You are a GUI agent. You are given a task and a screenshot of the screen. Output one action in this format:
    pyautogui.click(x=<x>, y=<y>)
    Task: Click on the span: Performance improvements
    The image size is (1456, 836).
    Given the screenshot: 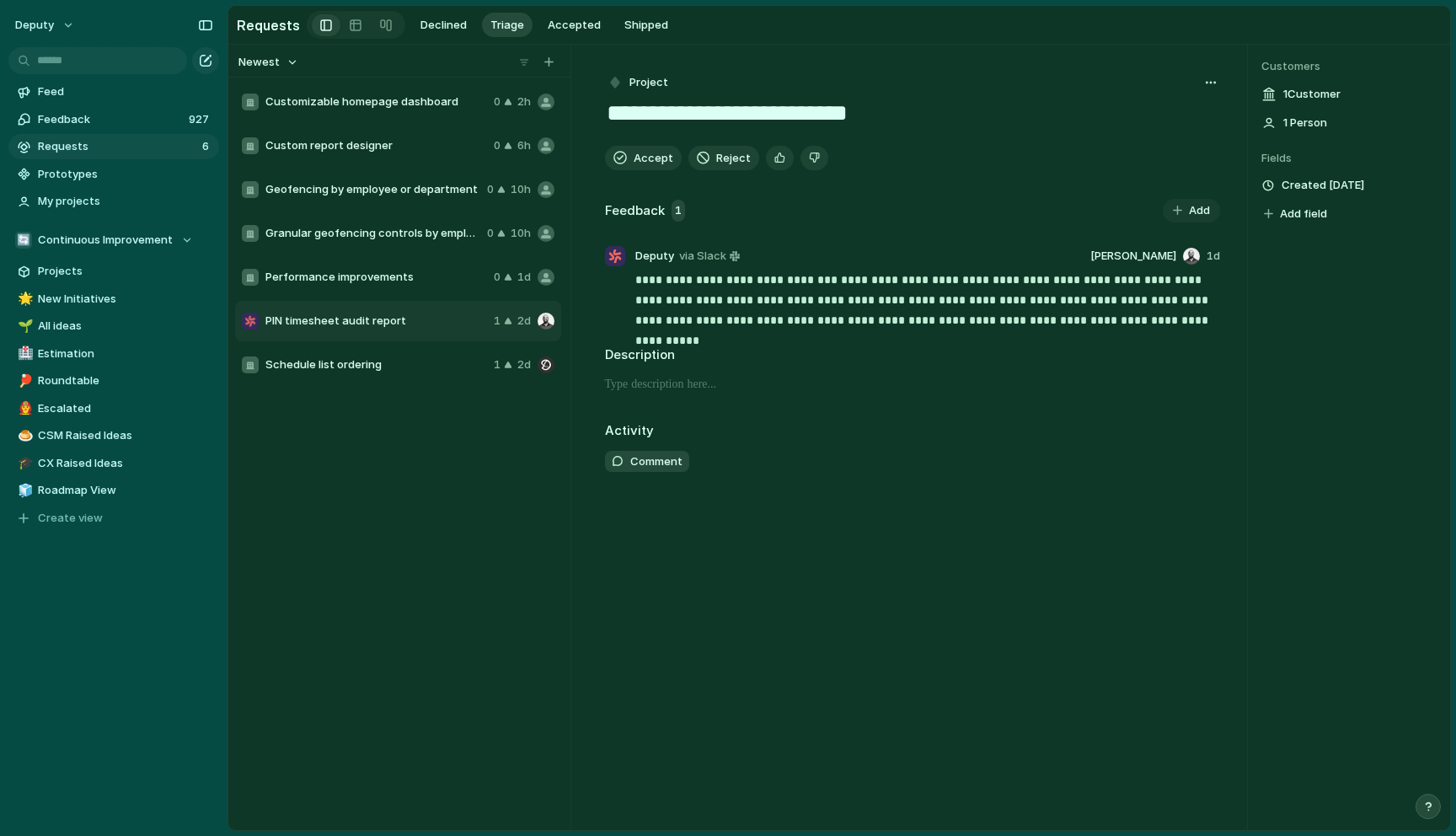 What is the action you would take?
    pyautogui.click(x=375, y=277)
    